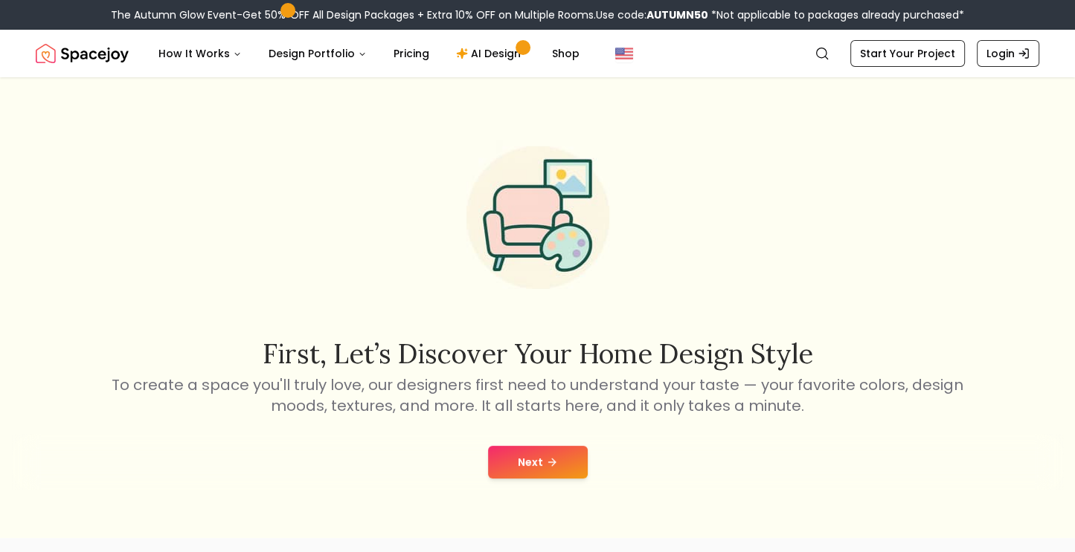 Image resolution: width=1075 pixels, height=552 pixels. What do you see at coordinates (651, 15) in the screenshot?
I see `span: Use code:` at bounding box center [651, 15].